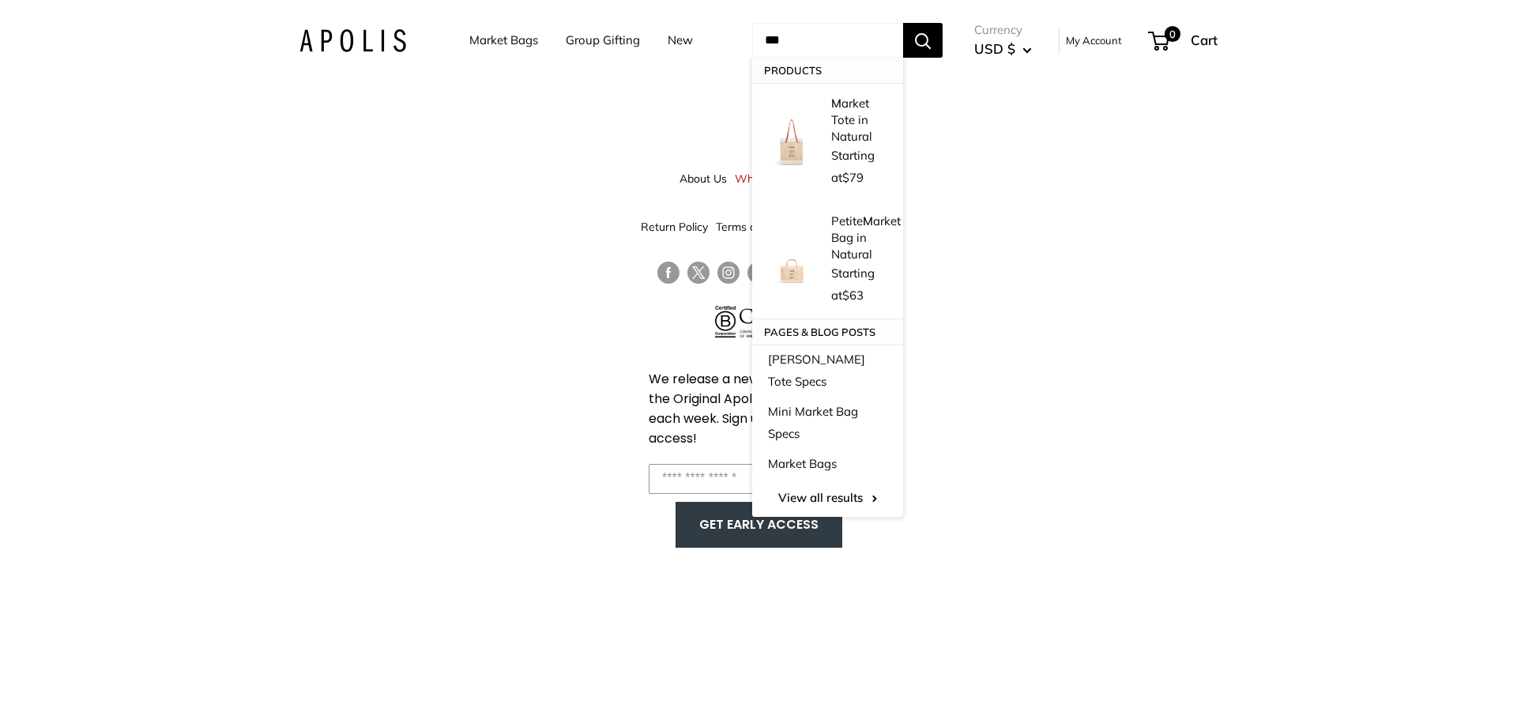 The width and height of the screenshot is (1517, 720). Describe the element at coordinates (1204, 40) in the screenshot. I see `span: Cart` at that location.